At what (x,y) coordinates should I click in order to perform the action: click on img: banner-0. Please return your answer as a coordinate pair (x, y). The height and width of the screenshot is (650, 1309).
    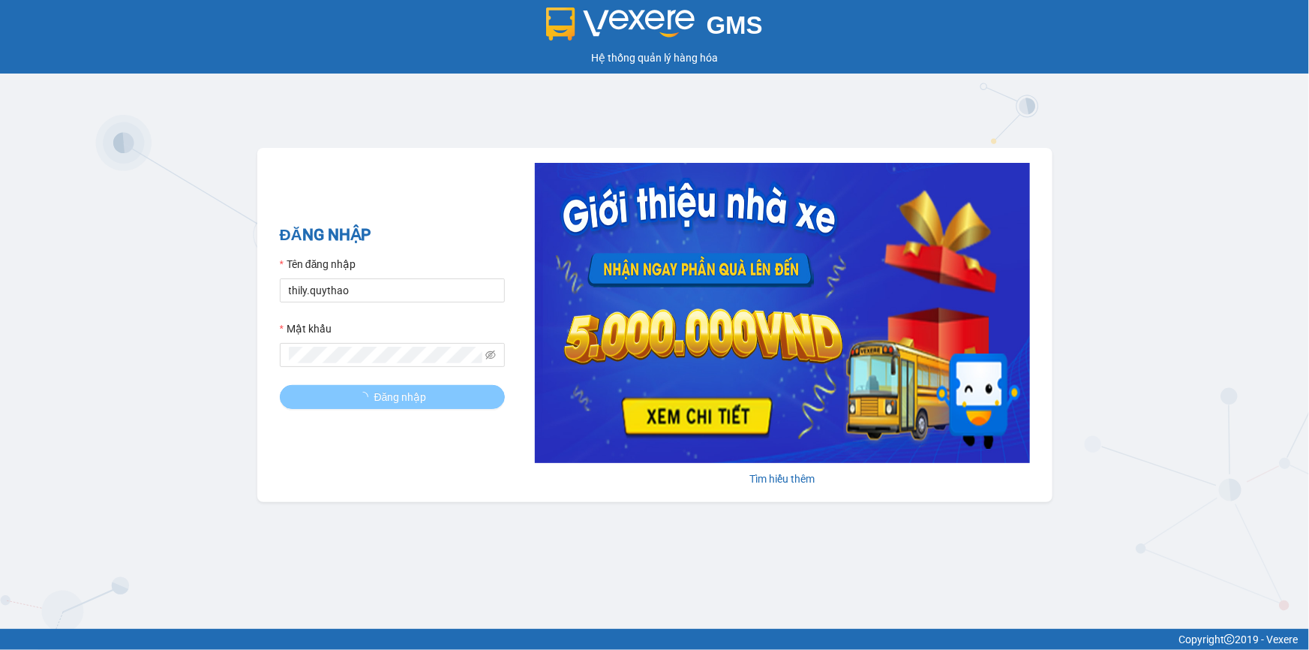
    Looking at the image, I should click on (783, 313).